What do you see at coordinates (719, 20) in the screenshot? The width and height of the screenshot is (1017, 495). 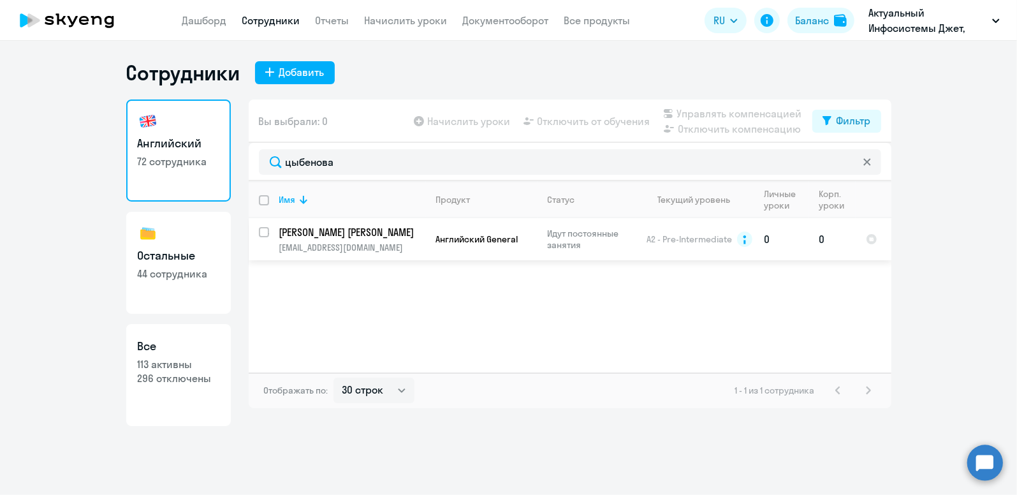 I see `span: RU` at bounding box center [719, 20].